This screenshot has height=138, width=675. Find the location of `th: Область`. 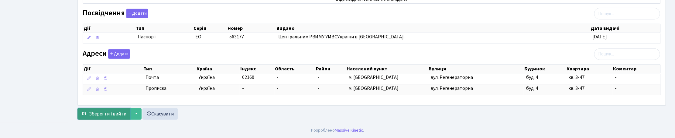

th: Область is located at coordinates (295, 69).